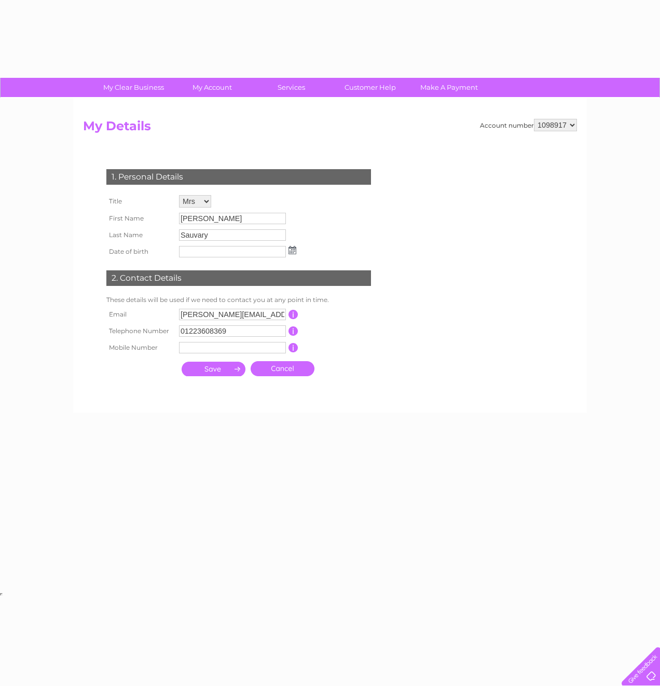 This screenshot has height=686, width=660. What do you see at coordinates (133, 87) in the screenshot?
I see `a: My Clear Business` at bounding box center [133, 87].